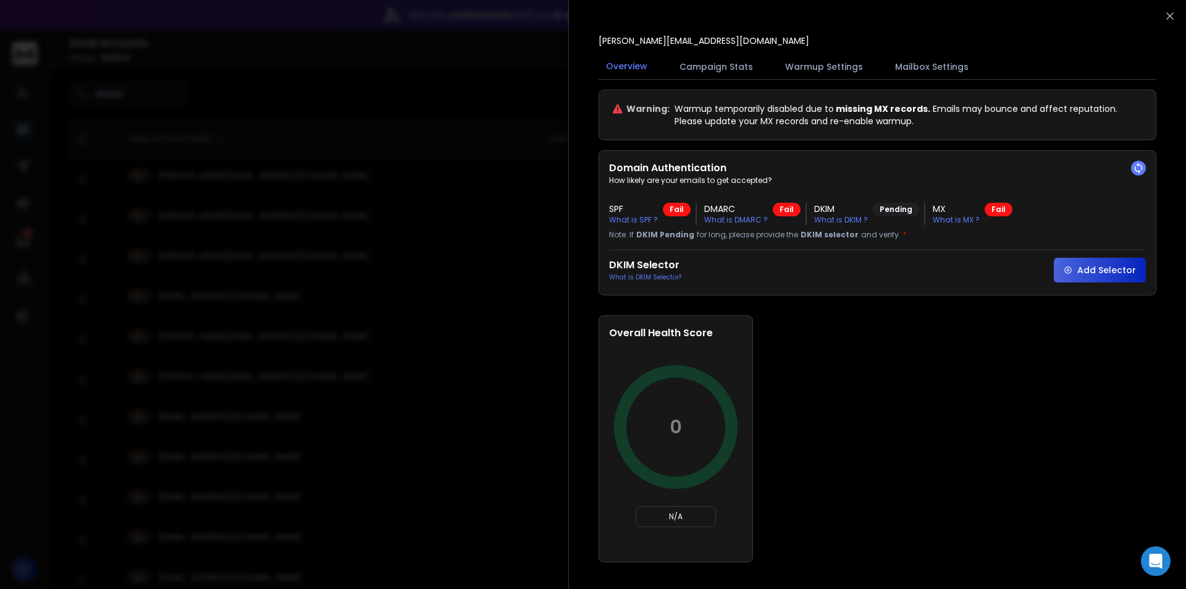 This screenshot has height=589, width=1186. I want to click on p: Warmup temporarily disabled due to Emails may bounce and affect reputation. Please update your MX..., so click(896, 115).